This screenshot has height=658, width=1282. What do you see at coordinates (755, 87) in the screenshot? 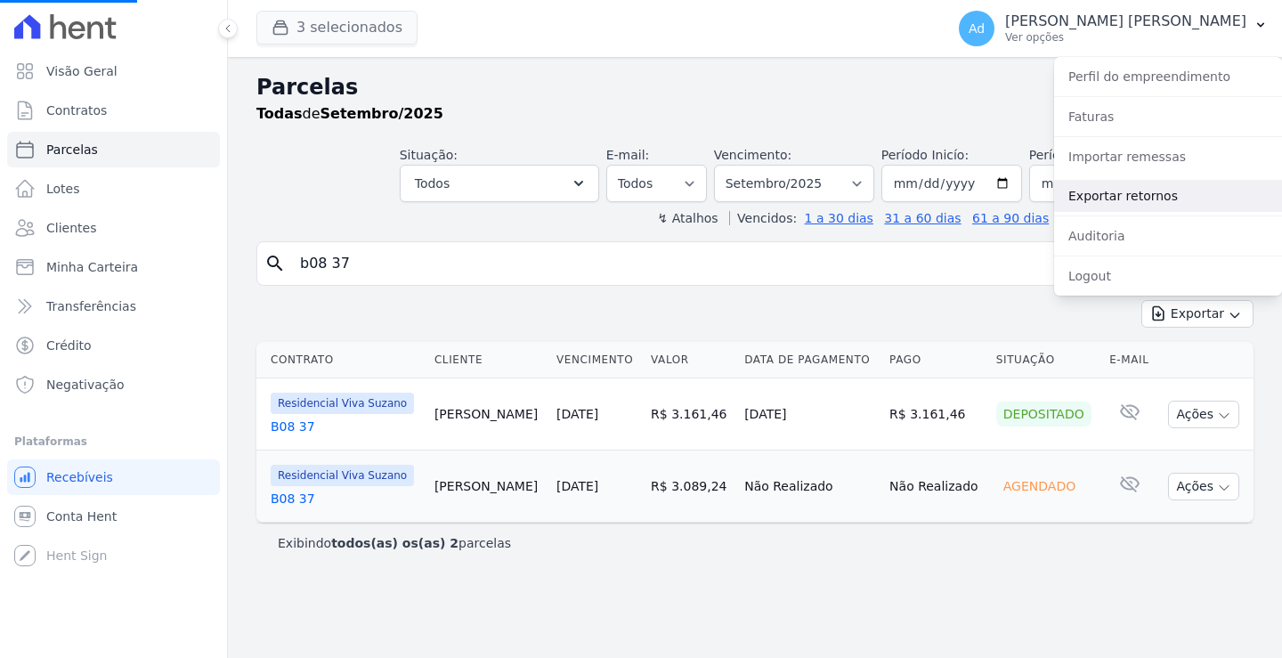
I see `h2: Parcelas` at bounding box center [755, 87].